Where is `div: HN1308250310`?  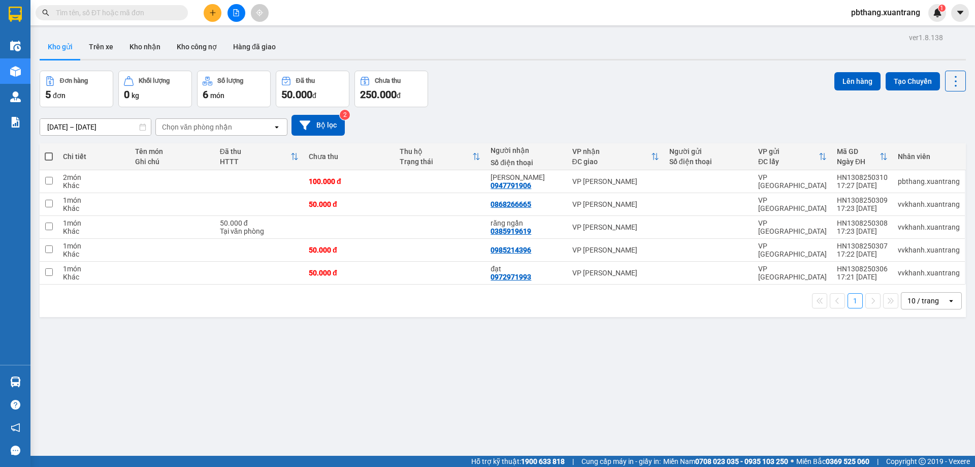
div: HN1308250310 is located at coordinates (862, 177).